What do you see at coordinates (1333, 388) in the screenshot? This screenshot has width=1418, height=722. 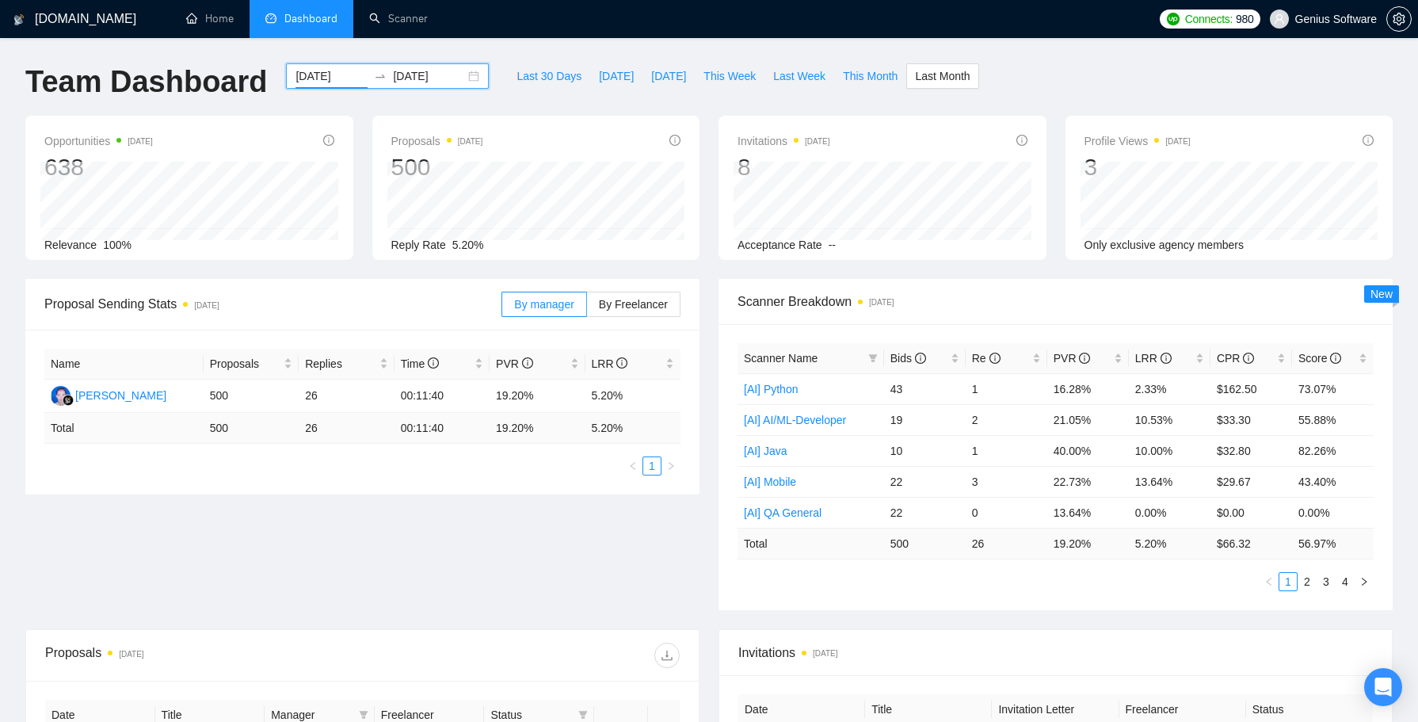 I see `td: 73.07%` at bounding box center [1333, 388].